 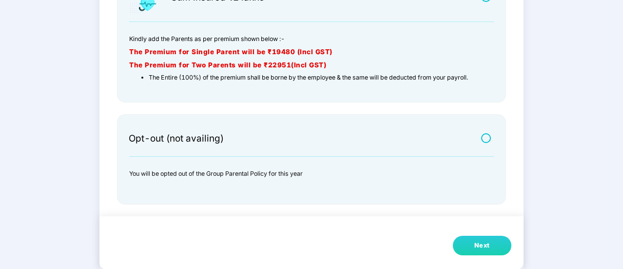 I want to click on span: The Premium for Single Parent will be ₹19480 (Incl GST), so click(x=231, y=52).